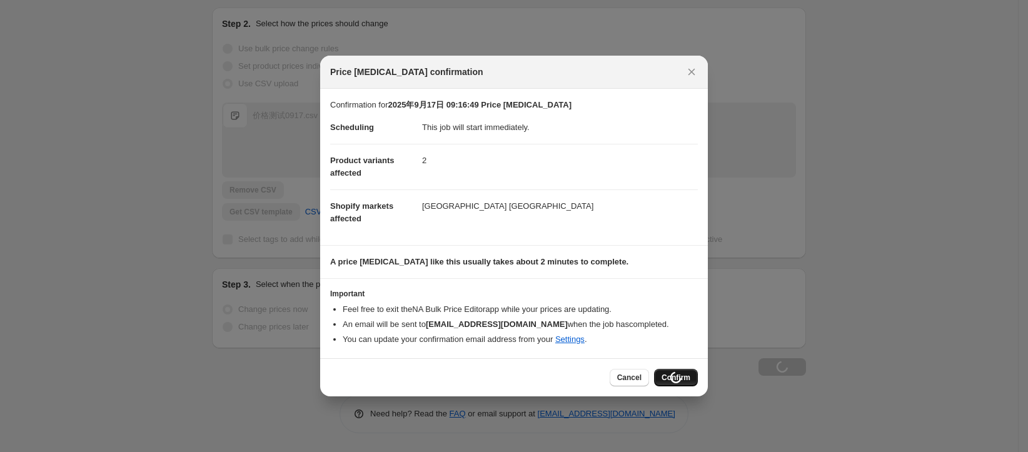  What do you see at coordinates (520, 309) in the screenshot?
I see `li: Feel free to exit the NA Bulk Price Editor app while your prices are updating.` at bounding box center [520, 309].